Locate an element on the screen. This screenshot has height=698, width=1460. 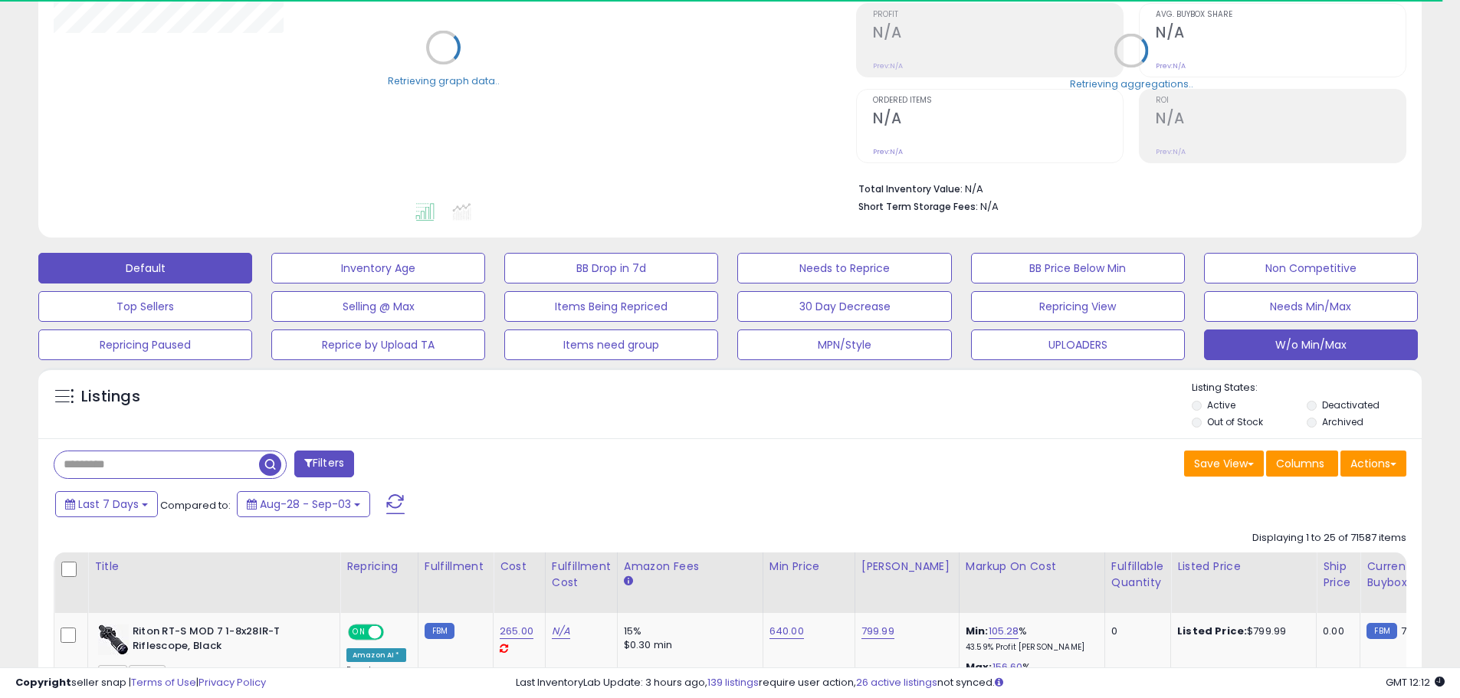
small: Amazon Fees. is located at coordinates (628, 582).